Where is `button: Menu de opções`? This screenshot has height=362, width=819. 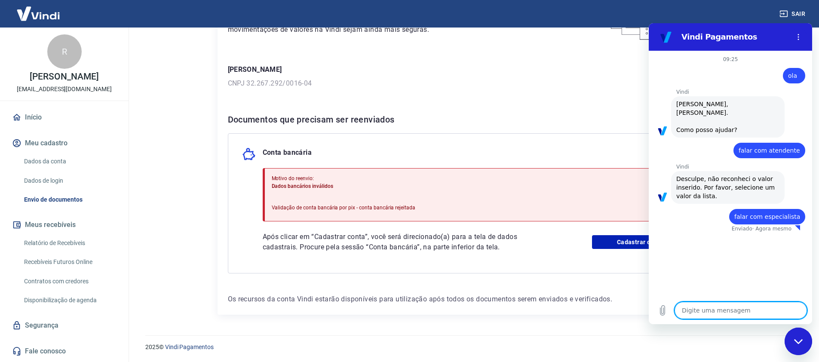
button: Menu de opções is located at coordinates (150, 14).